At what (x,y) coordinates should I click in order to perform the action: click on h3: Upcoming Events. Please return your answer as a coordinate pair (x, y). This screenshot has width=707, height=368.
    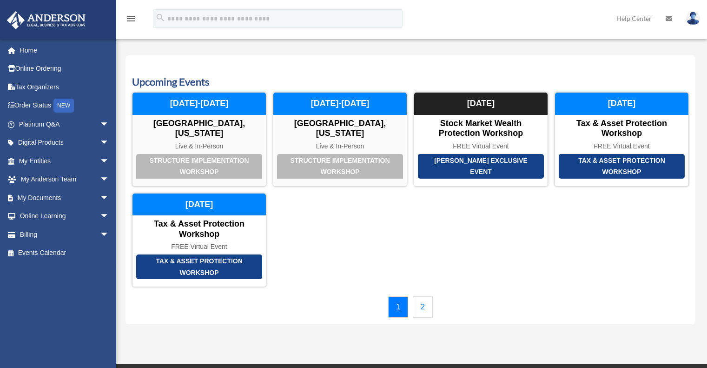
    Looking at the image, I should click on (410, 82).